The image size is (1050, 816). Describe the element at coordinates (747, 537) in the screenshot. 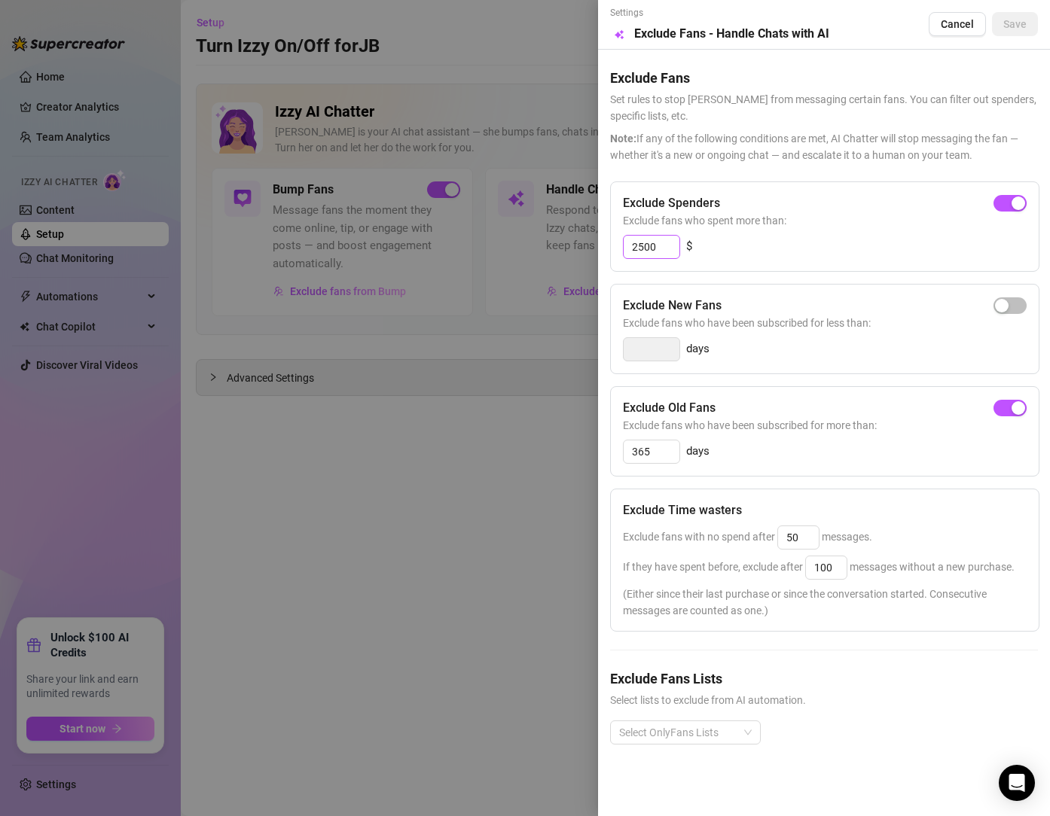

I see `span: Exclude fans with no spend after messages.` at that location.